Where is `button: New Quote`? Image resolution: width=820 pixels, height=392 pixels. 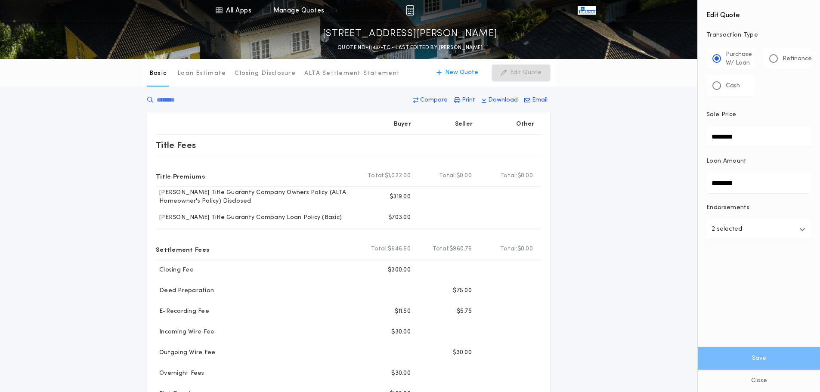 button: New Quote is located at coordinates (457, 73).